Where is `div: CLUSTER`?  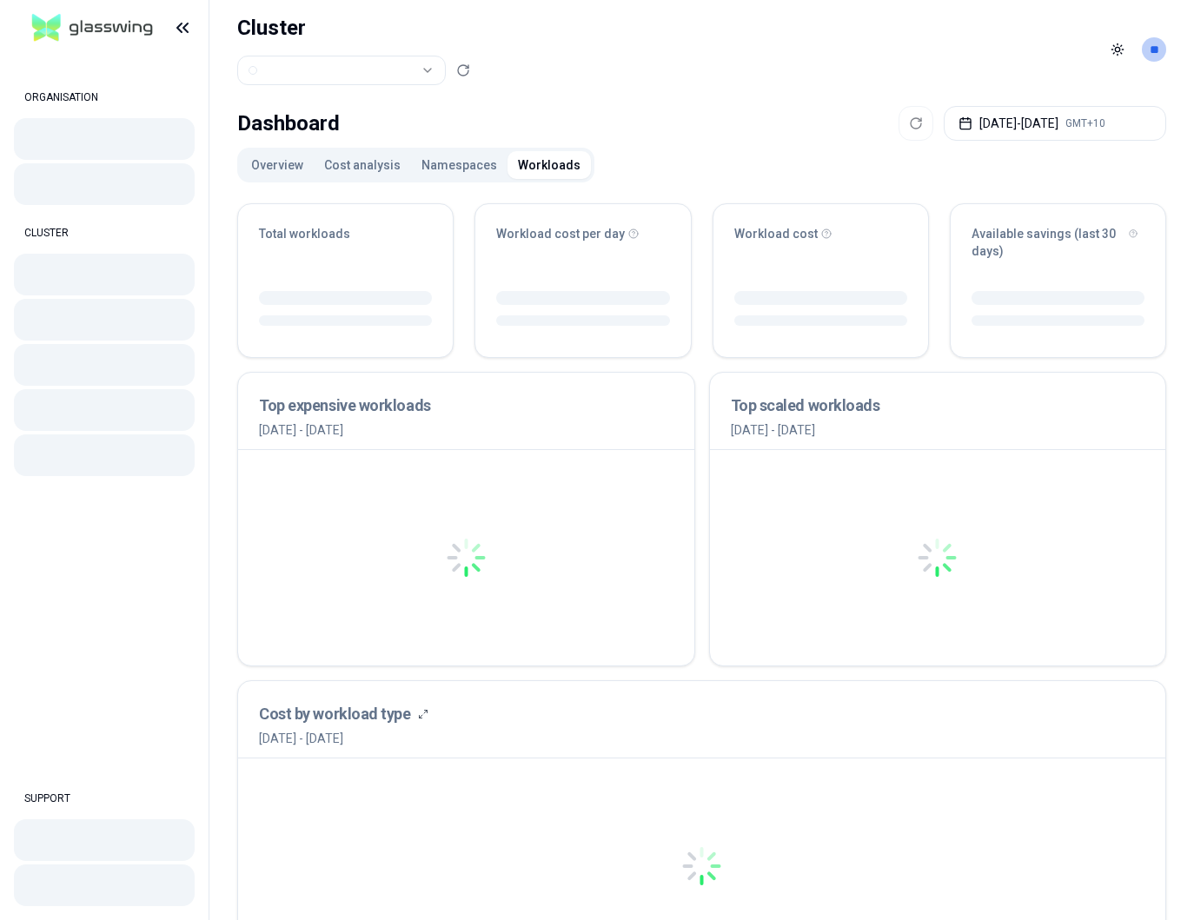 div: CLUSTER is located at coordinates (104, 233).